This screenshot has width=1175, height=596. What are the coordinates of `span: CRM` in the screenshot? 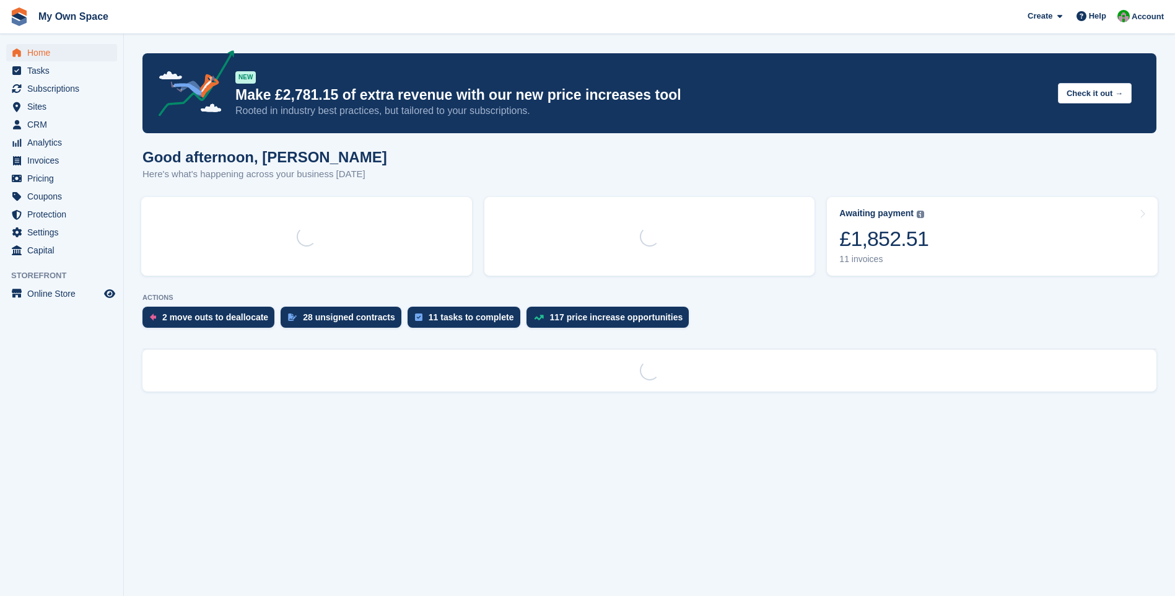 It's located at (64, 125).